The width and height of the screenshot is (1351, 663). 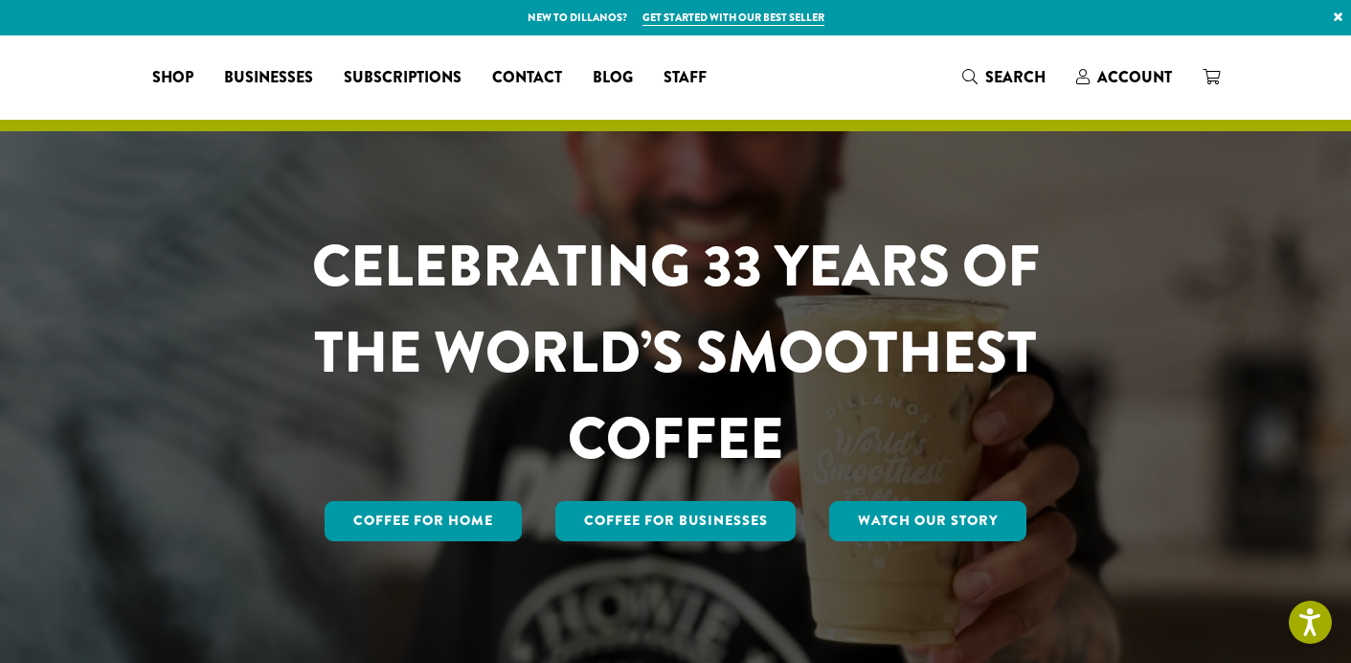 I want to click on span: Businesses, so click(x=268, y=78).